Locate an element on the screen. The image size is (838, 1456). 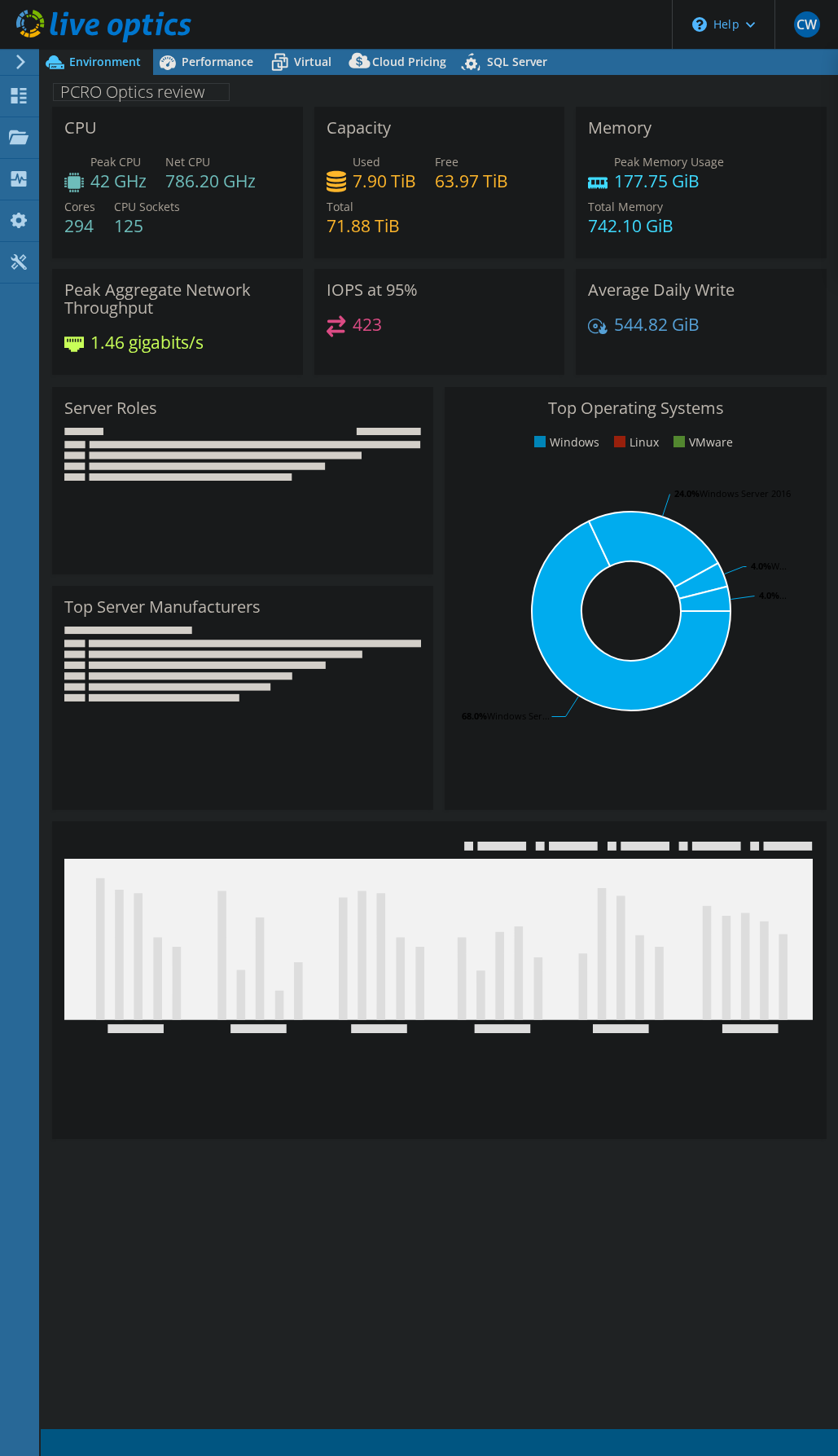
span: Peak Memory Usage is located at coordinates (668, 162).